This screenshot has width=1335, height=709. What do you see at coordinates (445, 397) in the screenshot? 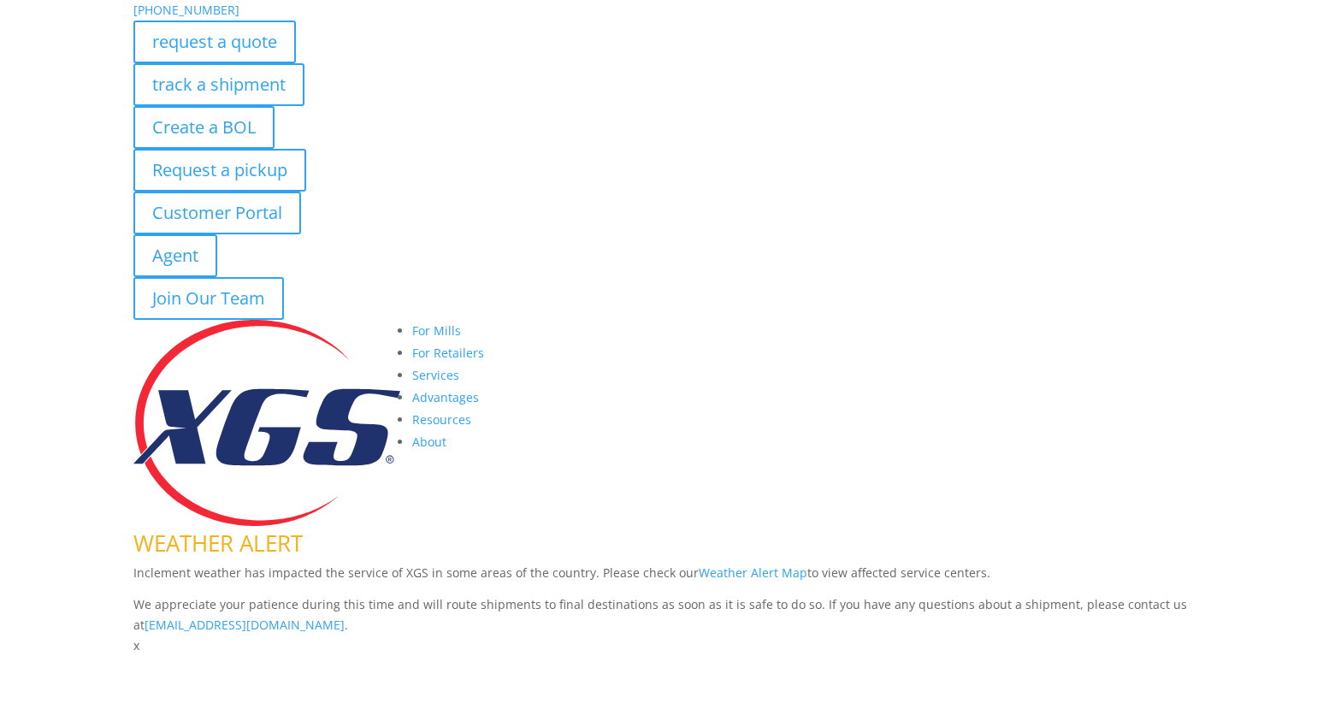
I see `a: Advantages` at bounding box center [445, 397].